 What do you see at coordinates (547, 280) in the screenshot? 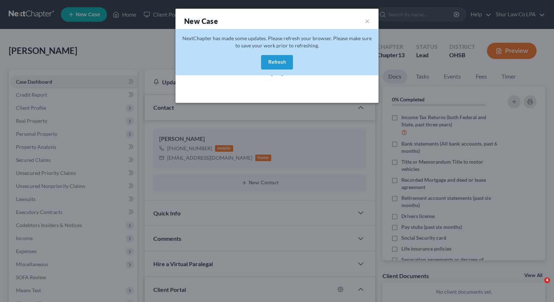
I see `span: 4` at bounding box center [547, 280].